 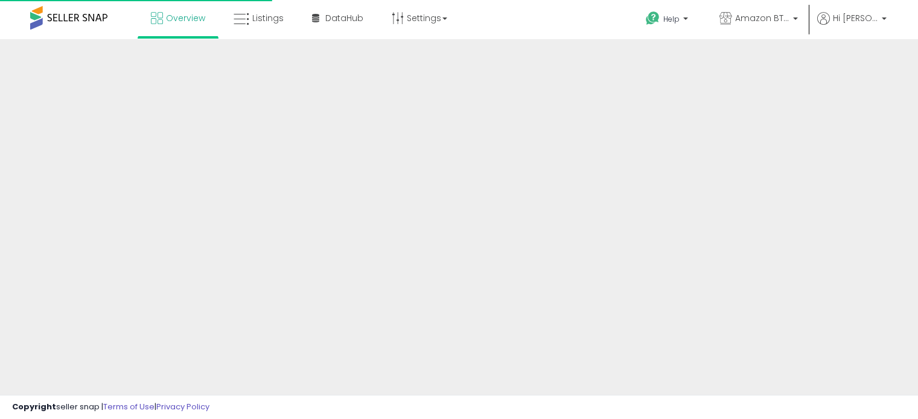 I want to click on span: Overview, so click(x=185, y=18).